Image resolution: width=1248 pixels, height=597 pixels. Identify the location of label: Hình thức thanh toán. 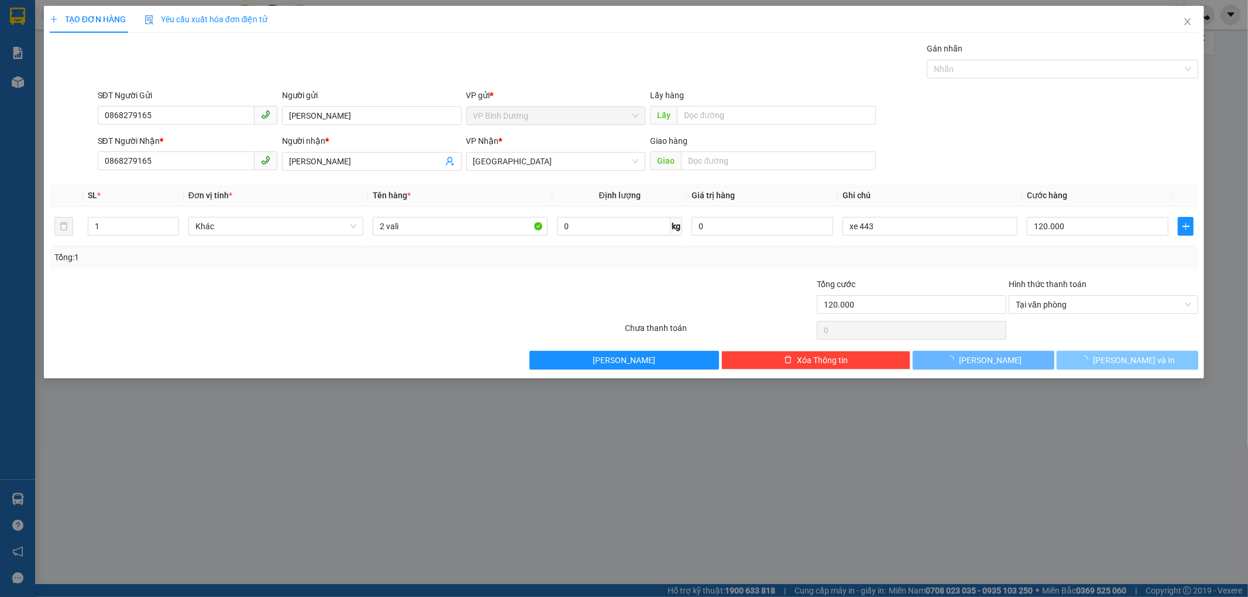
(1047, 284).